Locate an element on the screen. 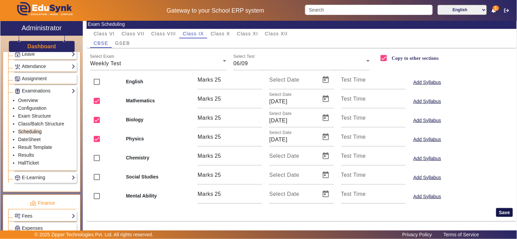 Image resolution: width=517 pixels, height=239 pixels. b: Mathematics is located at coordinates (158, 101).